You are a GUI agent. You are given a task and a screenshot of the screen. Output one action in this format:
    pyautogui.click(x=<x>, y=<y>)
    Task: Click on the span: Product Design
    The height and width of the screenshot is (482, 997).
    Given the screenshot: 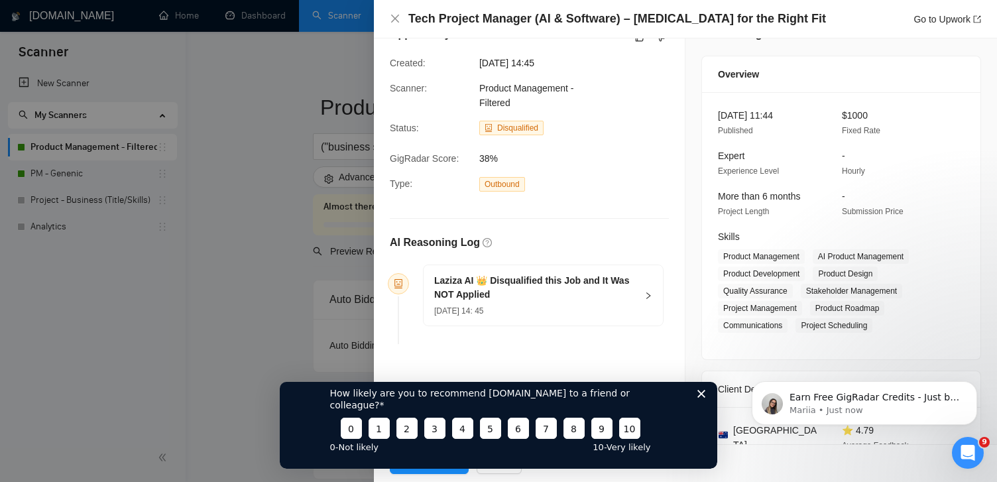 What is the action you would take?
    pyautogui.click(x=845, y=274)
    